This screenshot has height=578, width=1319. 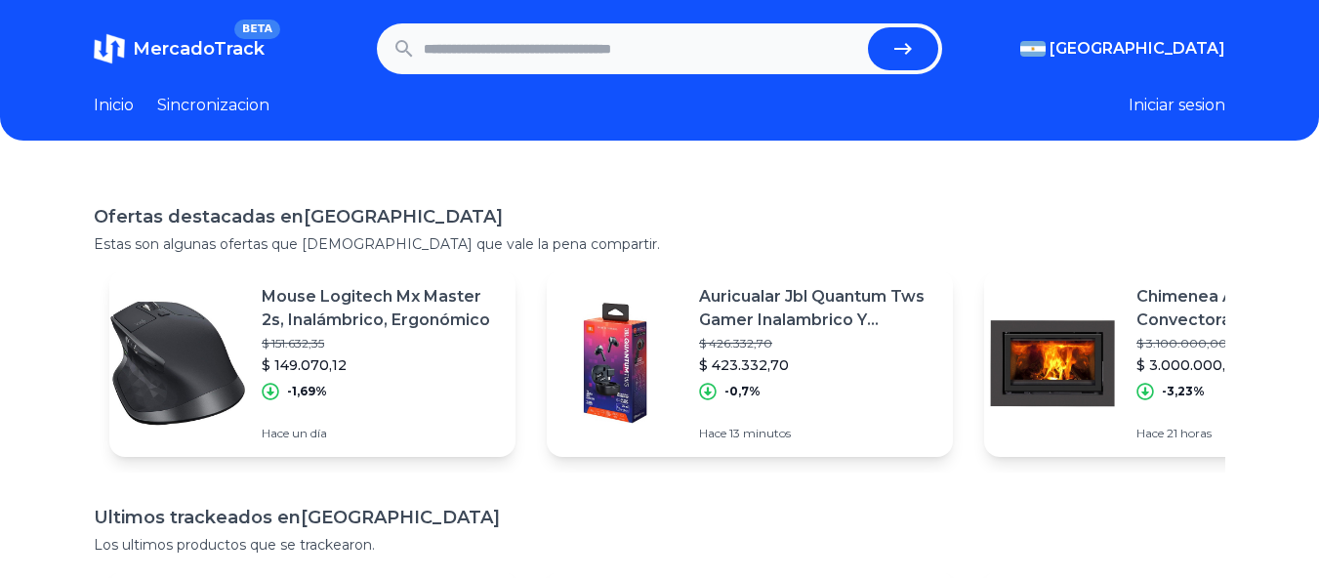 What do you see at coordinates (818, 344) in the screenshot?
I see `p: $ 426.332,70` at bounding box center [818, 344].